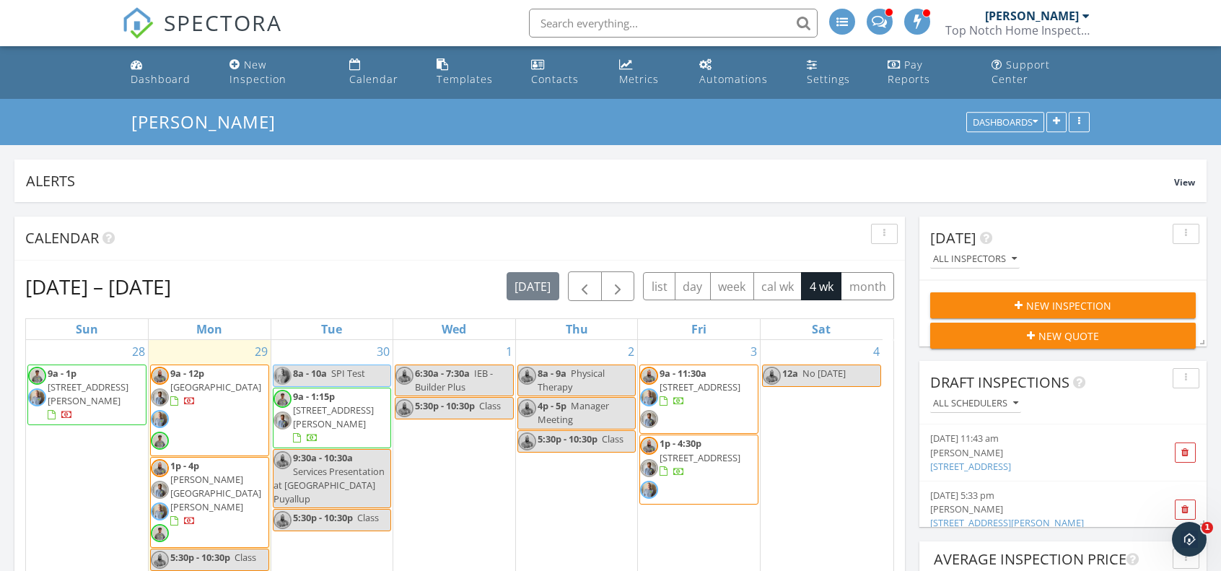 The height and width of the screenshot is (571, 1221). What do you see at coordinates (564, 72) in the screenshot?
I see `a: Contacts` at bounding box center [564, 72].